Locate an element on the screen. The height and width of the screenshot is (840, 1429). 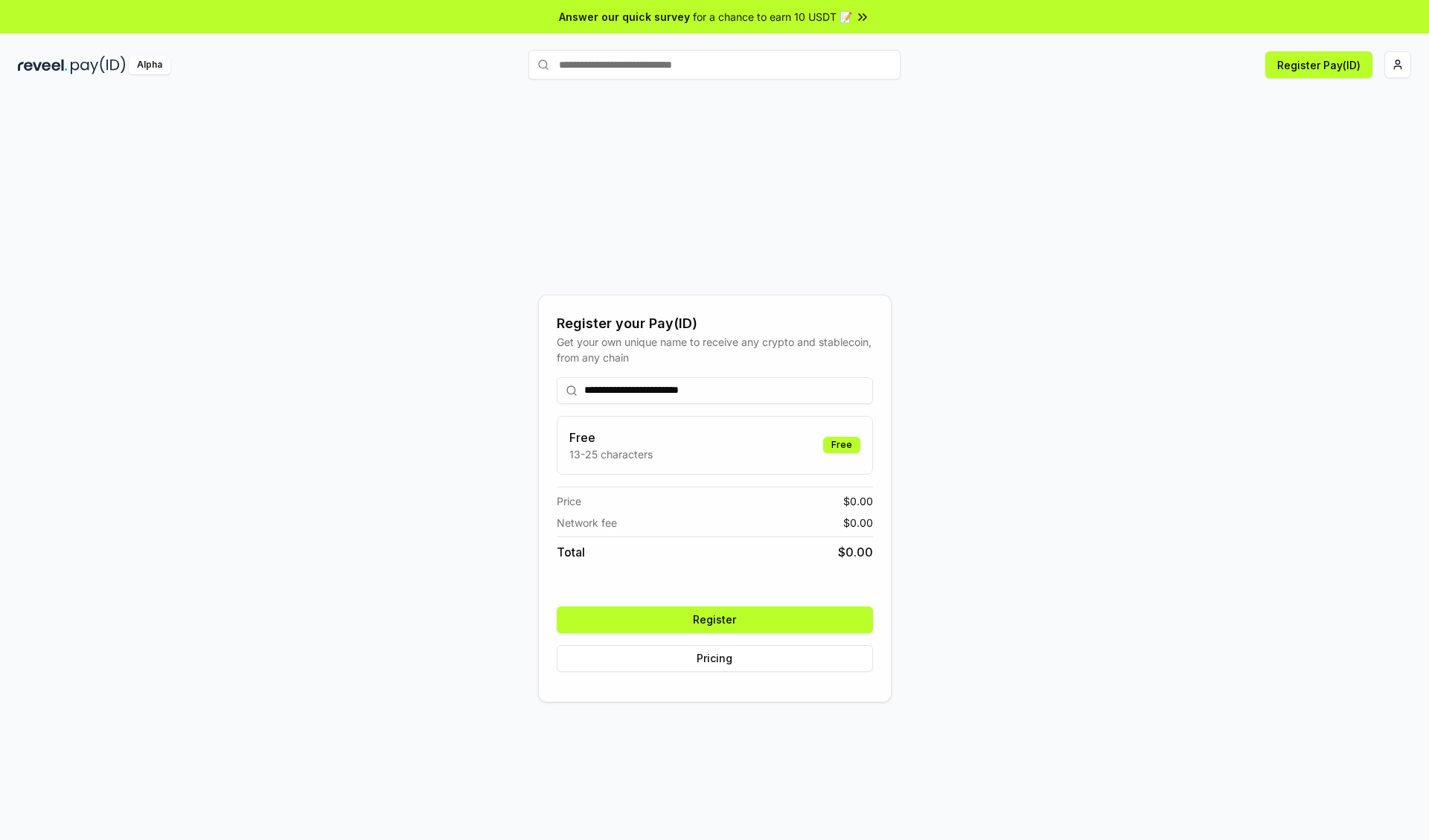
div: Alpha is located at coordinates (150, 65).